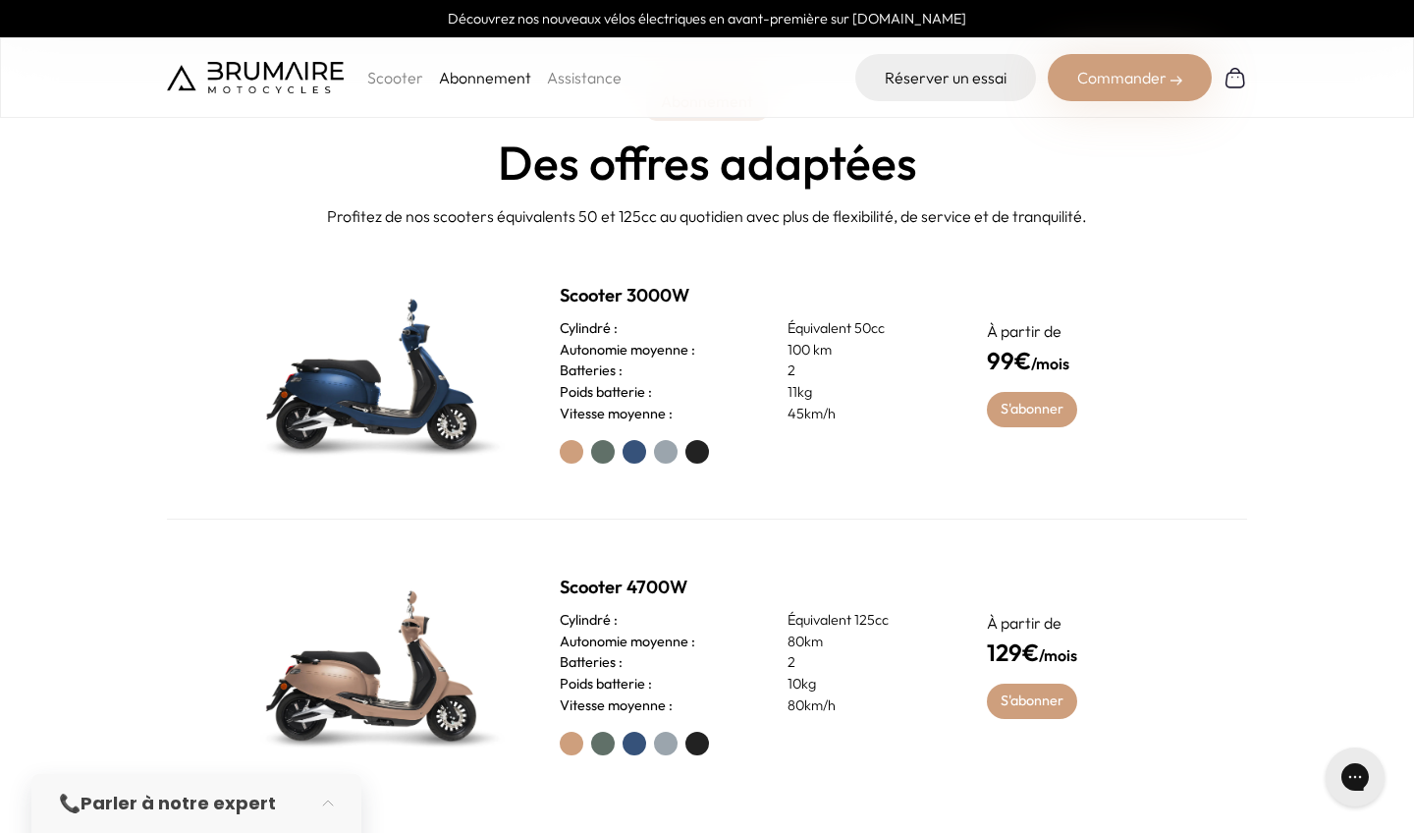  What do you see at coordinates (1236, 78) in the screenshot?
I see `img: Panier` at bounding box center [1236, 78].